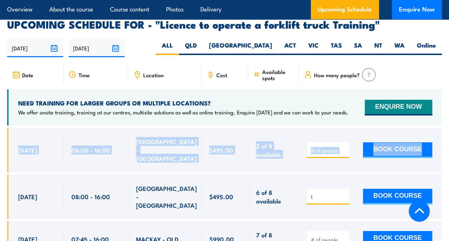 The image size is (449, 241). Describe the element at coordinates (400, 48) in the screenshot. I see `label: WA` at that location.